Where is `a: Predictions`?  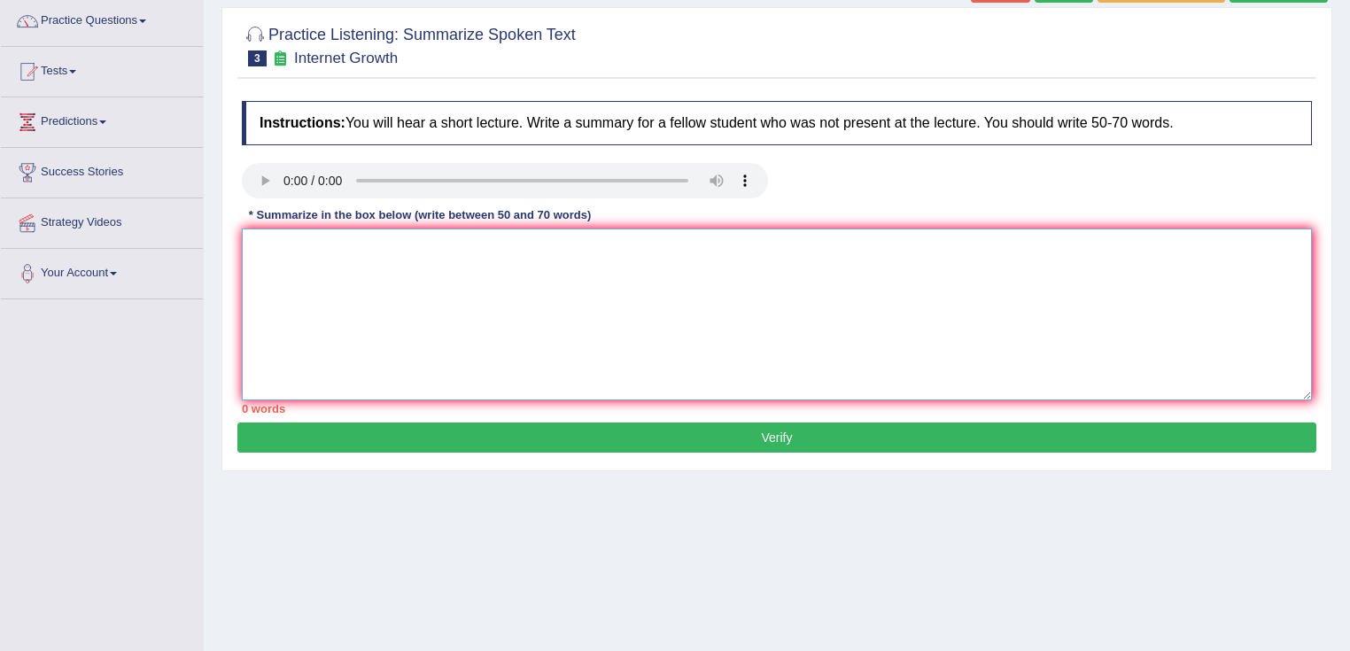 a: Predictions is located at coordinates (102, 120).